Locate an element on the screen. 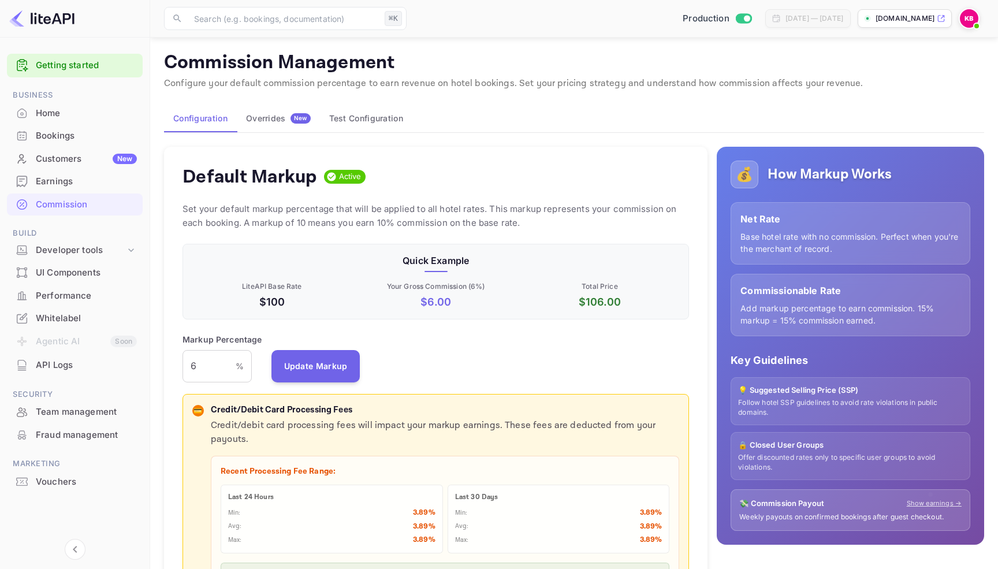  div: Whitelabel is located at coordinates (75, 318).